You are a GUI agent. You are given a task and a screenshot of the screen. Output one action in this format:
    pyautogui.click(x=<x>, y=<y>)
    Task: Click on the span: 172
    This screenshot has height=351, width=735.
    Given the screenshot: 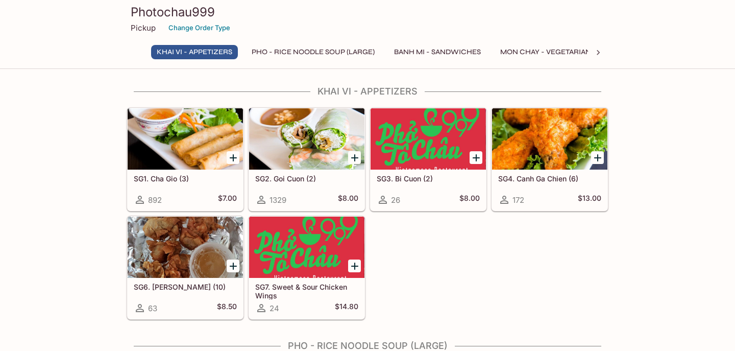 What is the action you would take?
    pyautogui.click(x=518, y=200)
    